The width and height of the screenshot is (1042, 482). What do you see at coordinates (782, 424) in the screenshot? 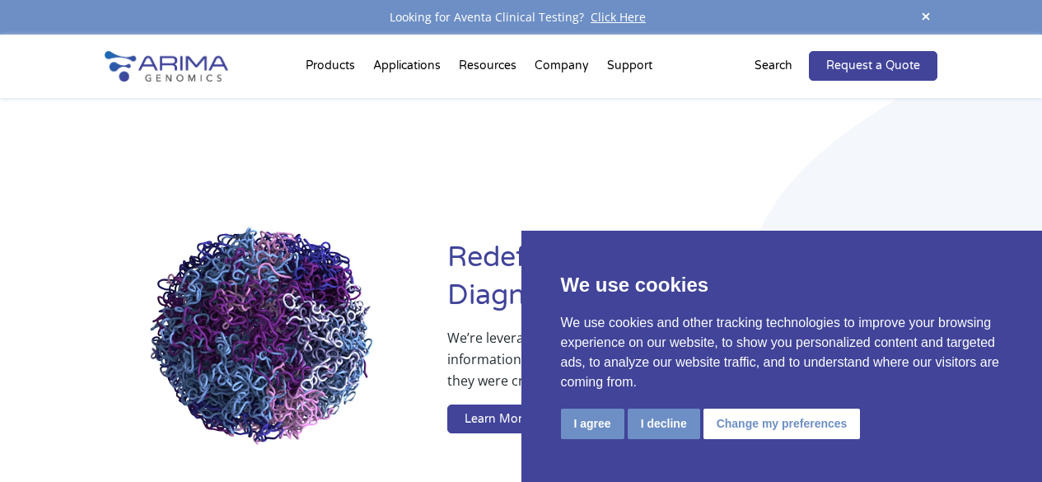
I see `button: Change my preferences` at bounding box center [782, 424].